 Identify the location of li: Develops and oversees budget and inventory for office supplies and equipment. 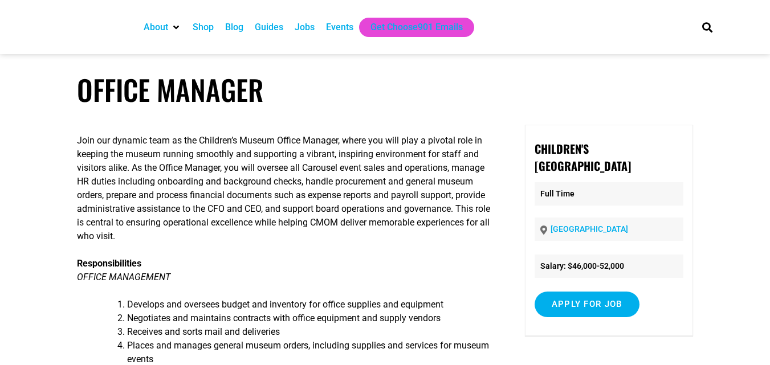
(311, 305).